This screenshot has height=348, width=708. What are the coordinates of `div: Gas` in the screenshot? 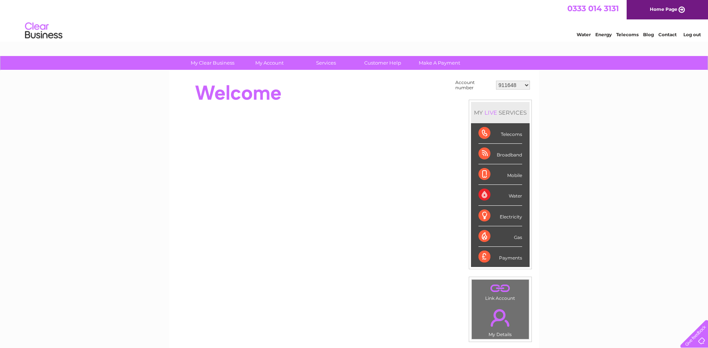 It's located at (500, 236).